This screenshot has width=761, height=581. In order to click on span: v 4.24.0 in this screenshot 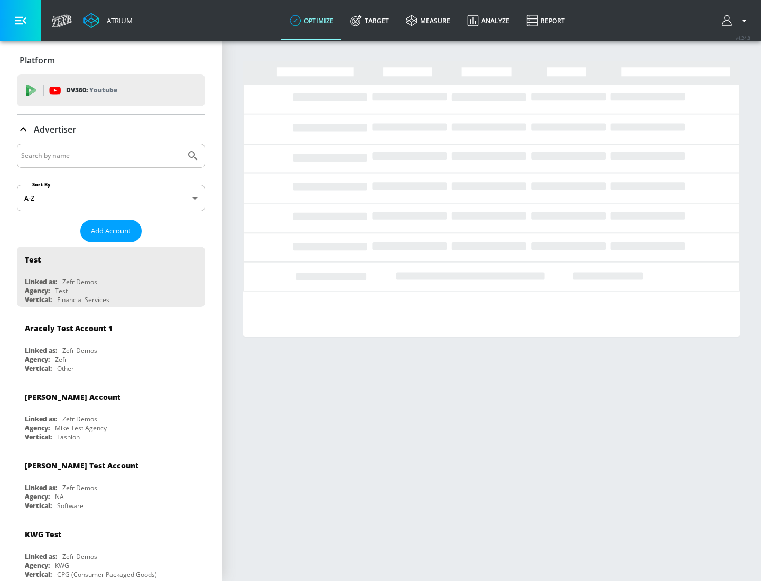, I will do `click(743, 38)`.